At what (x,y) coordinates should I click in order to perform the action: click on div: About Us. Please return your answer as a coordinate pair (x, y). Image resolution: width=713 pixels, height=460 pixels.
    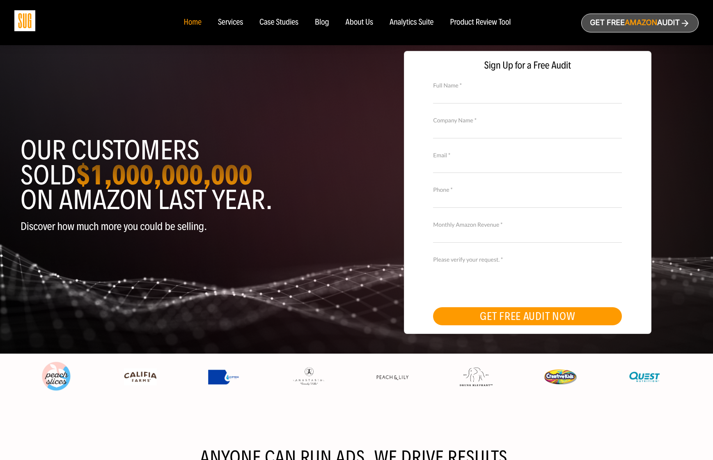
    Looking at the image, I should click on (360, 23).